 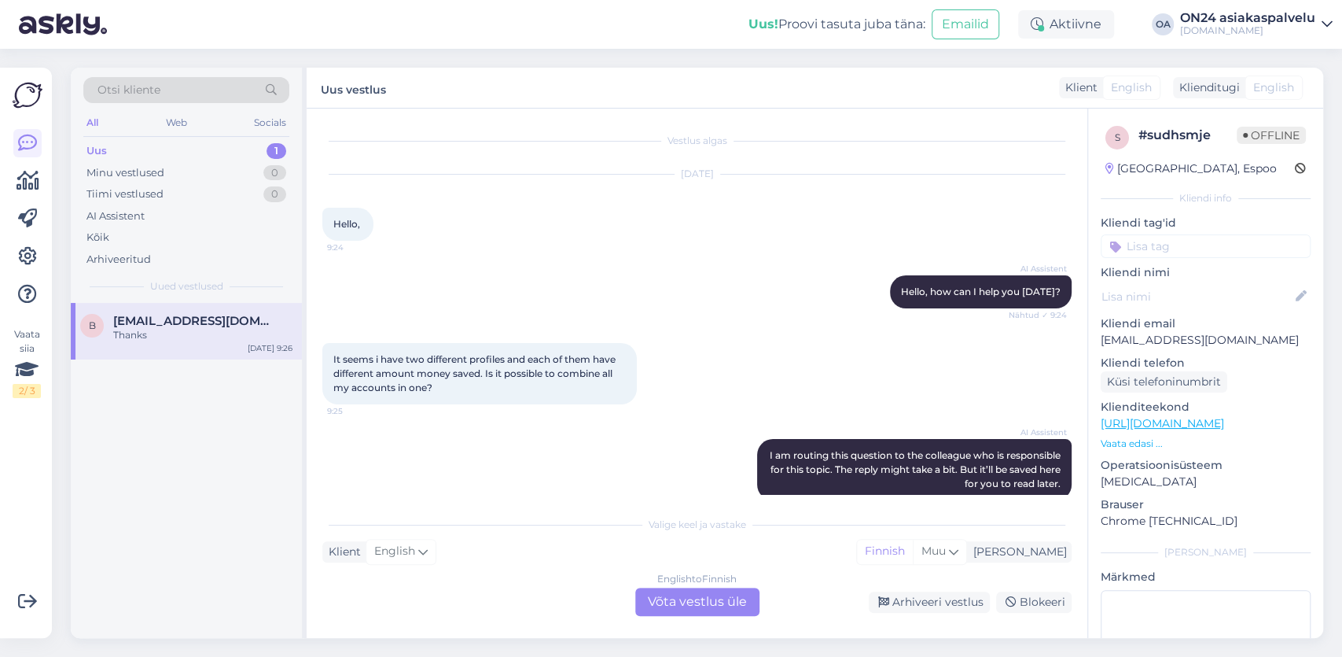 I want to click on span: I am routing this question to the colleague who is responsible for this topic. The reply might ta..., so click(x=916, y=469).